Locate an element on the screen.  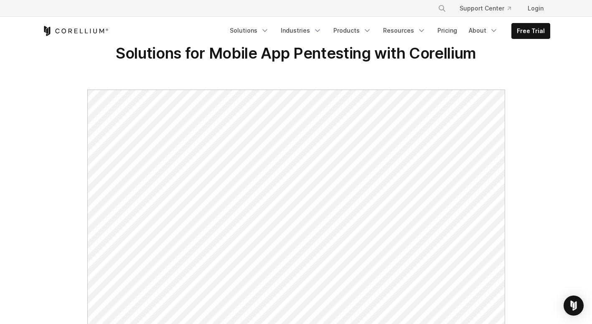
a: About is located at coordinates (484, 31).